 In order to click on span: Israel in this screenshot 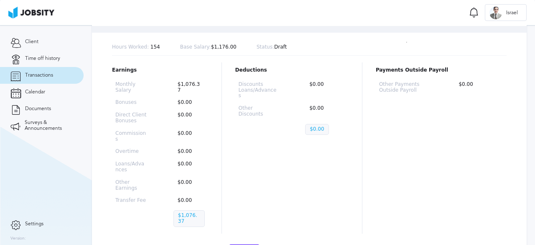, I will do `click(512, 13)`.